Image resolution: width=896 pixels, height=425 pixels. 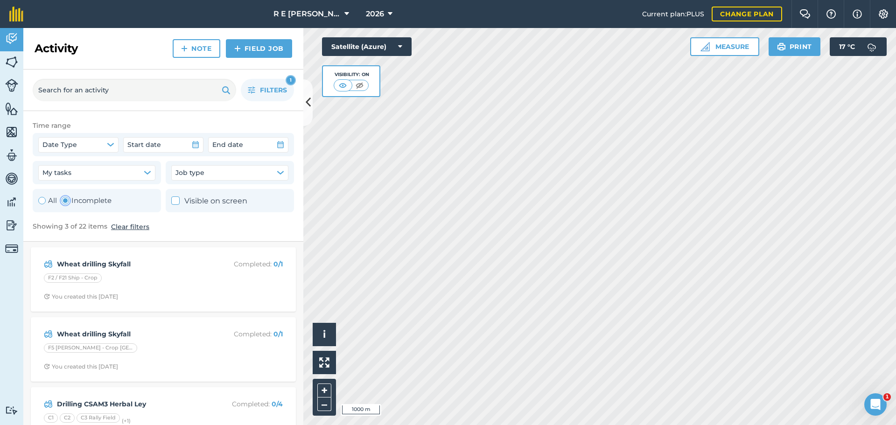 What do you see at coordinates (126, 421) in the screenshot?
I see `small: (+ 1 )` at bounding box center [126, 421].